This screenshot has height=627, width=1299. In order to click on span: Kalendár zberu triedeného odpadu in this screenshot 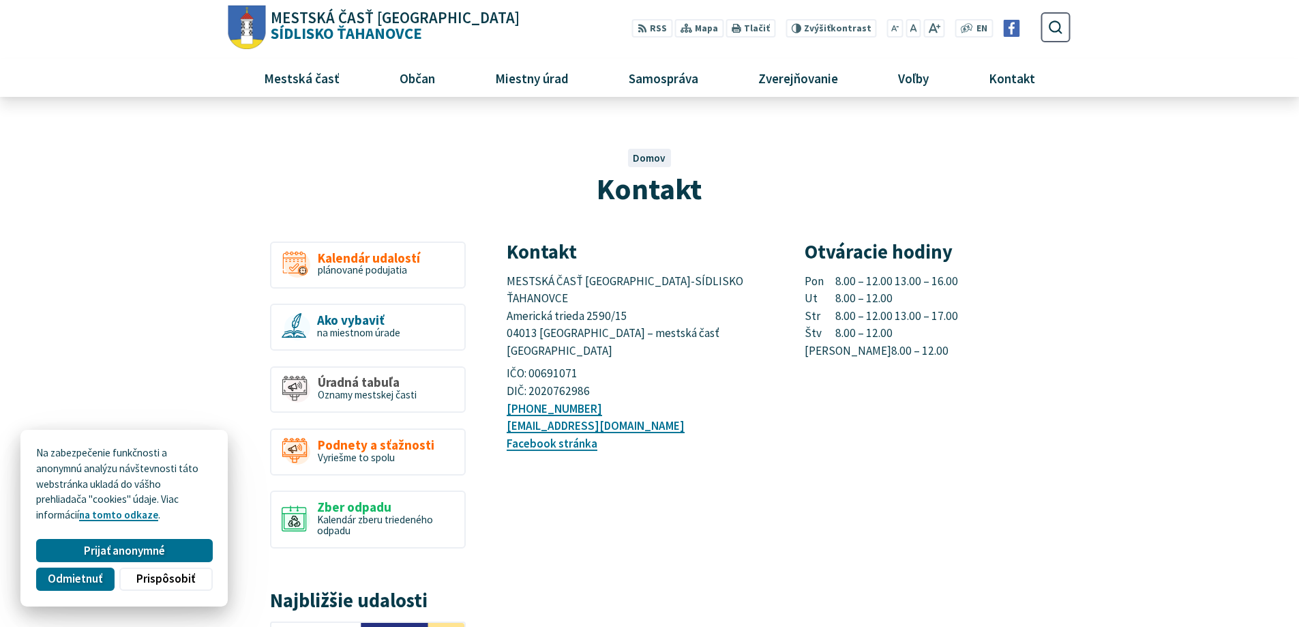, I will do `click(375, 525)`.